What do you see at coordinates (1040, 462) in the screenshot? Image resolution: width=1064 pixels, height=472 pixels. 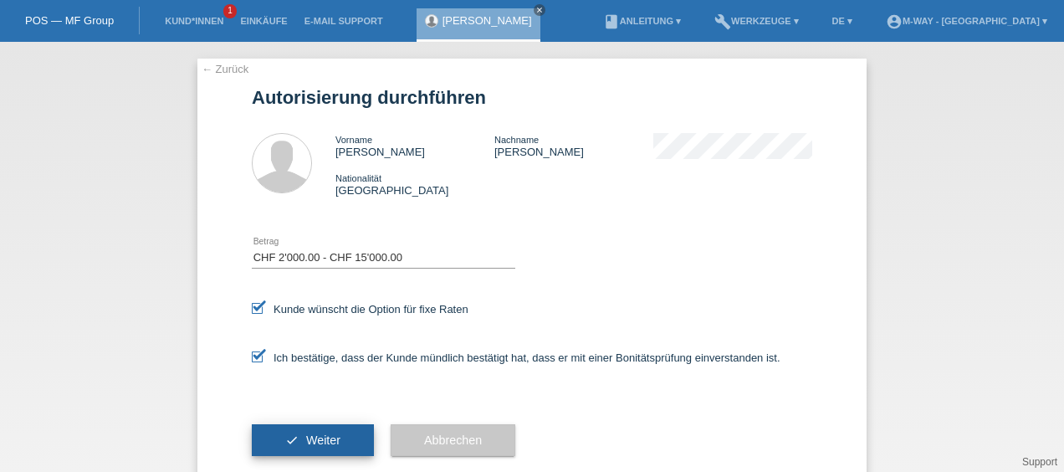 I see `a: Support` at bounding box center [1040, 462].